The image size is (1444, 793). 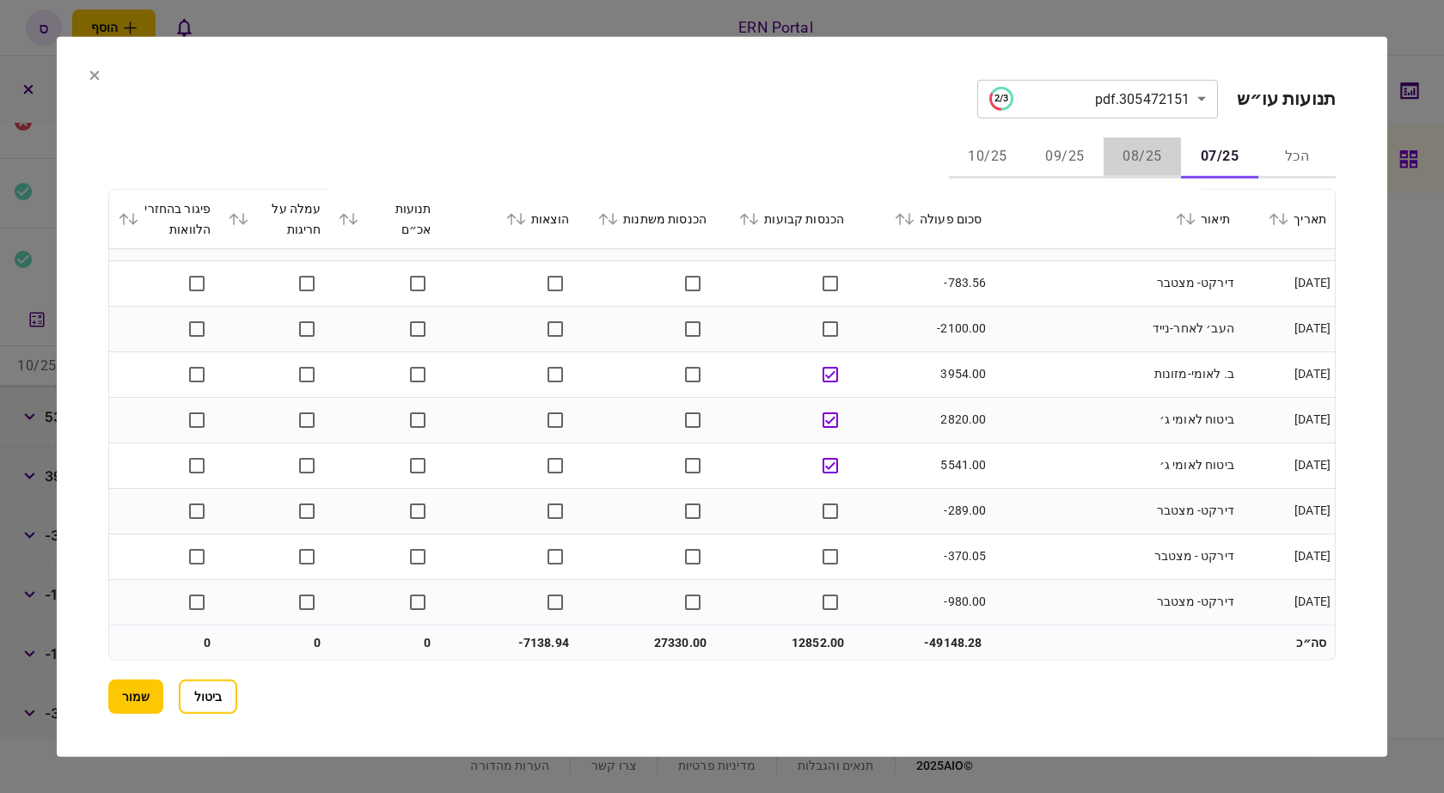 What do you see at coordinates (921, 218) in the screenshot?
I see `div: סכום פעולה` at bounding box center [921, 218].